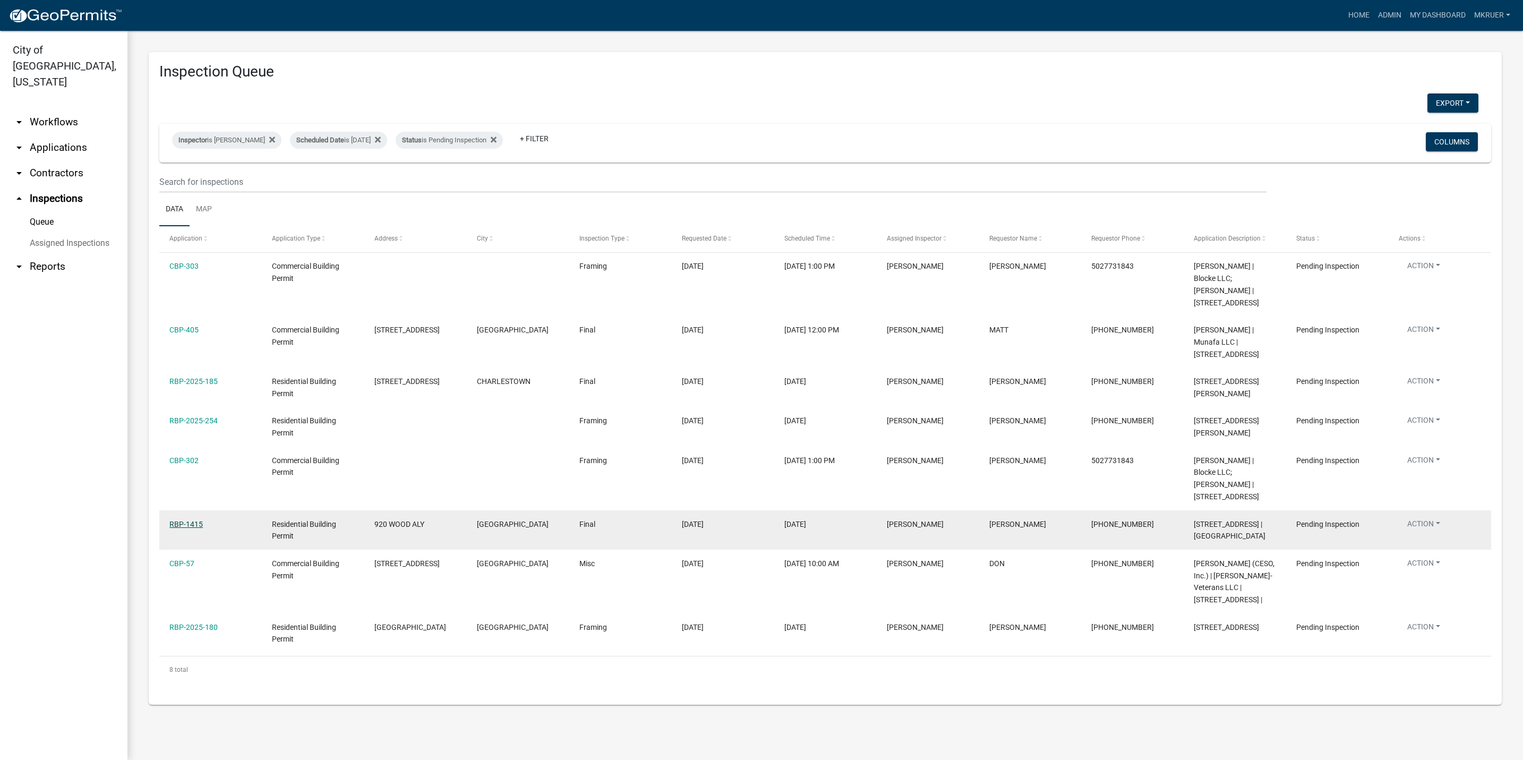  I want to click on span: MATT, so click(999, 330).